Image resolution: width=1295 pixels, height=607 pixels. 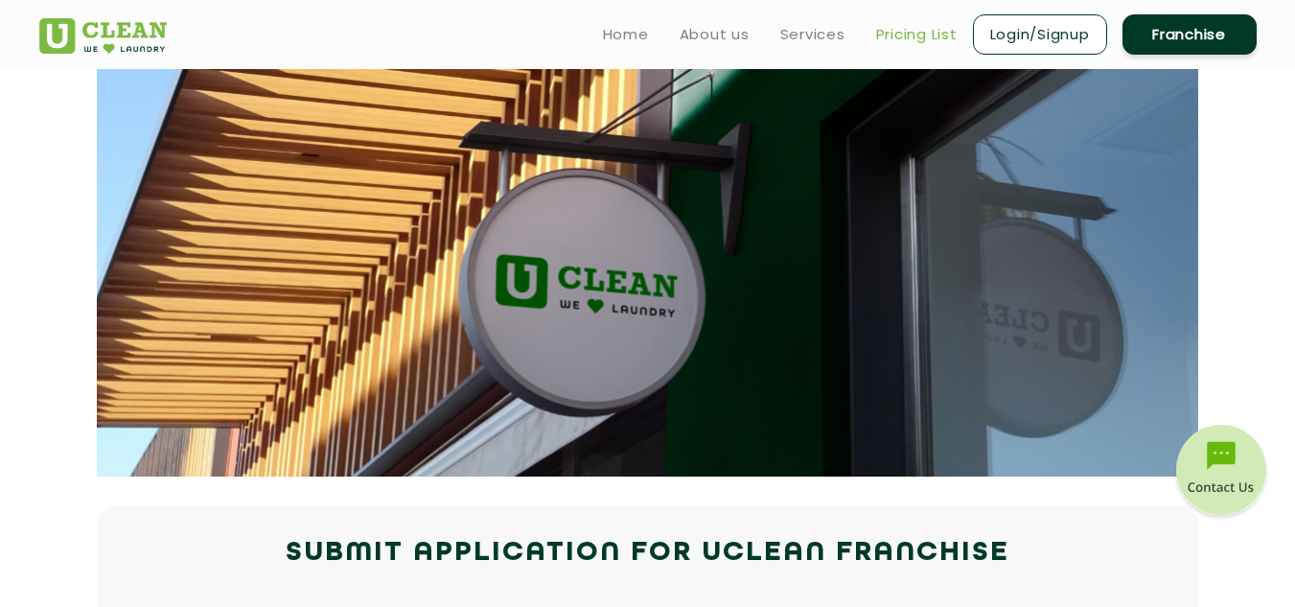 What do you see at coordinates (103, 35) in the screenshot?
I see `img: UClean Laundry and Dry Cleaning` at bounding box center [103, 35].